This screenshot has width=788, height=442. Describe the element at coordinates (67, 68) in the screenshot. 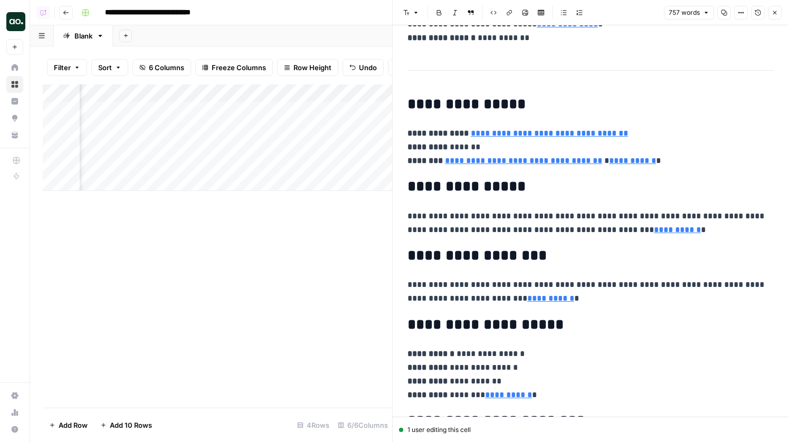

I see `button: Filter` at that location.